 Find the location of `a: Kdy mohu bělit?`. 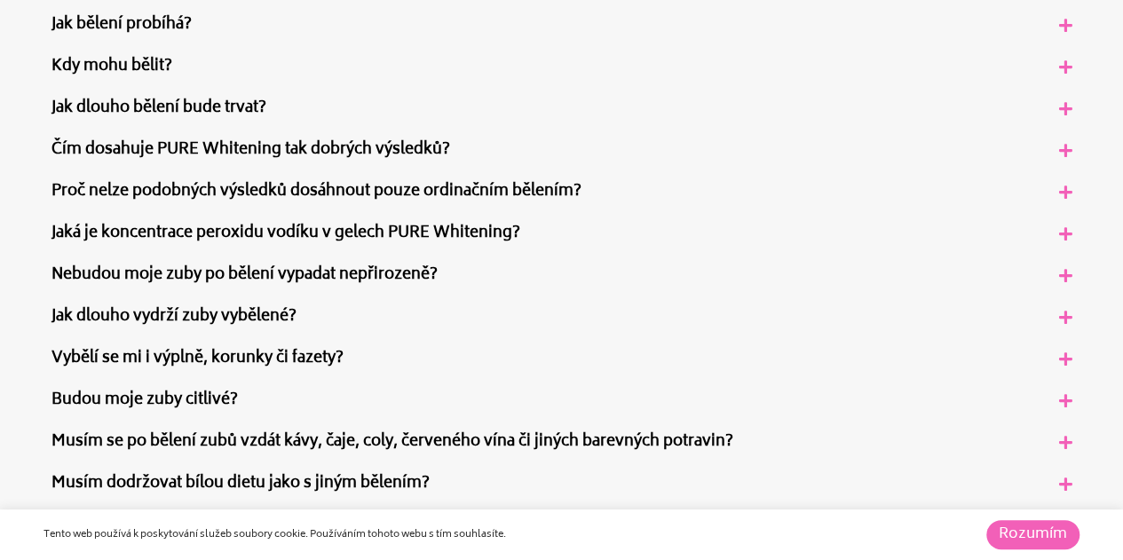

a: Kdy mohu bělit? is located at coordinates (112, 67).